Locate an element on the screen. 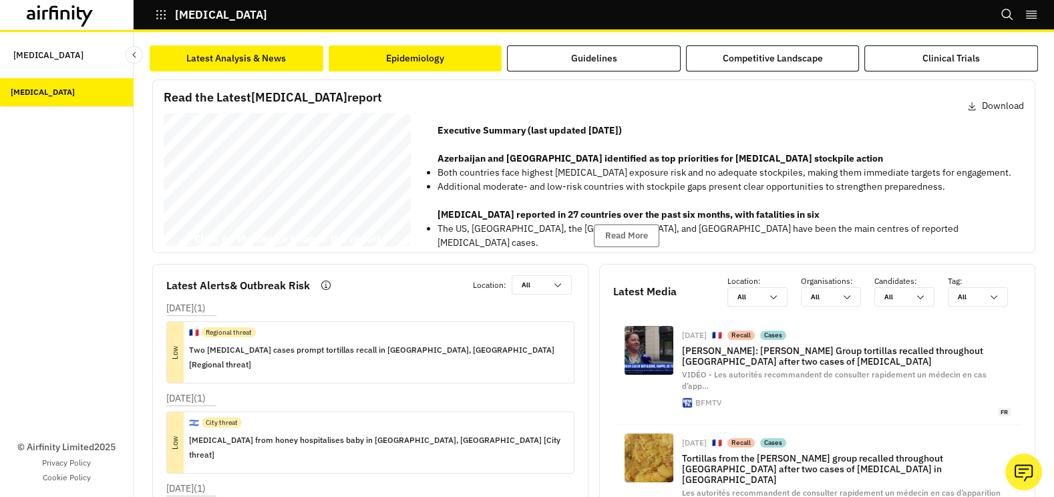 Image resolution: width=1054 pixels, height=497 pixels. button: Read More is located at coordinates (627, 236).